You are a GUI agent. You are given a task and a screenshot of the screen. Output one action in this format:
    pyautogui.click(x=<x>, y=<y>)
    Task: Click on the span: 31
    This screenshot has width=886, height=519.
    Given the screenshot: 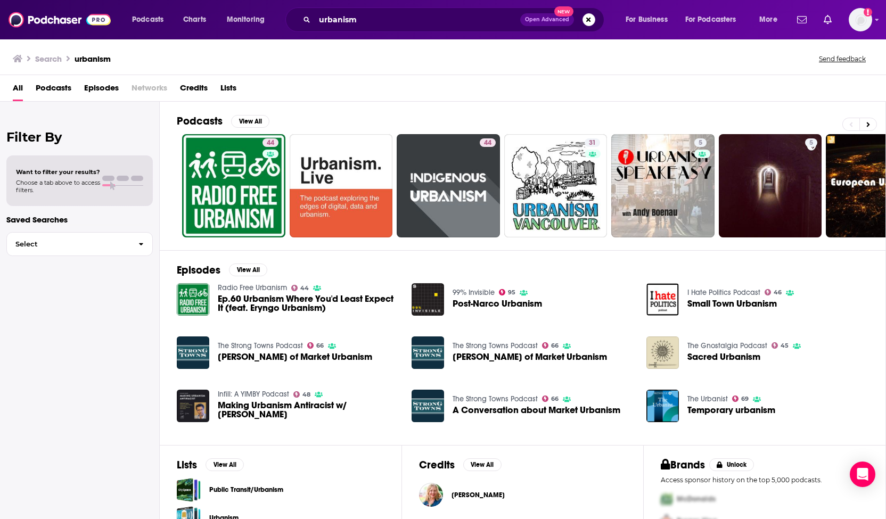 What is the action you would take?
    pyautogui.click(x=592, y=143)
    